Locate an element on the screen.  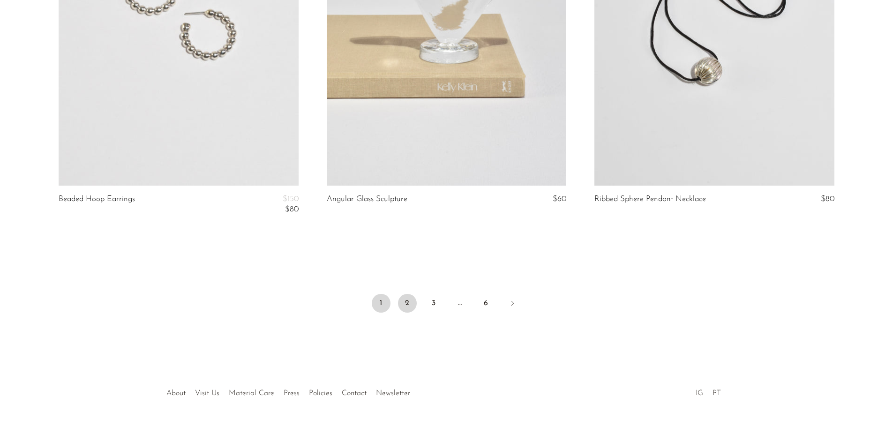
ul: Quick links is located at coordinates (288, 391).